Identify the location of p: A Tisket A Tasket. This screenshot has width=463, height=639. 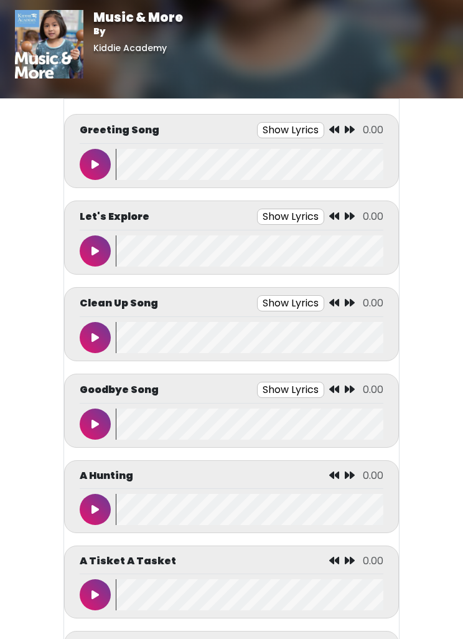
(128, 561).